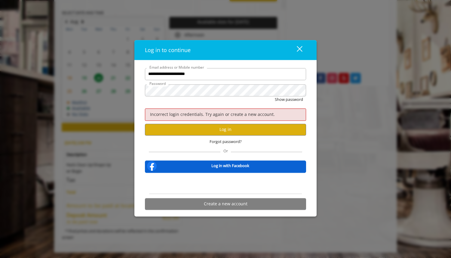 The image size is (451, 258). What do you see at coordinates (296, 50) in the screenshot?
I see `button: close dialog` at bounding box center [296, 50].